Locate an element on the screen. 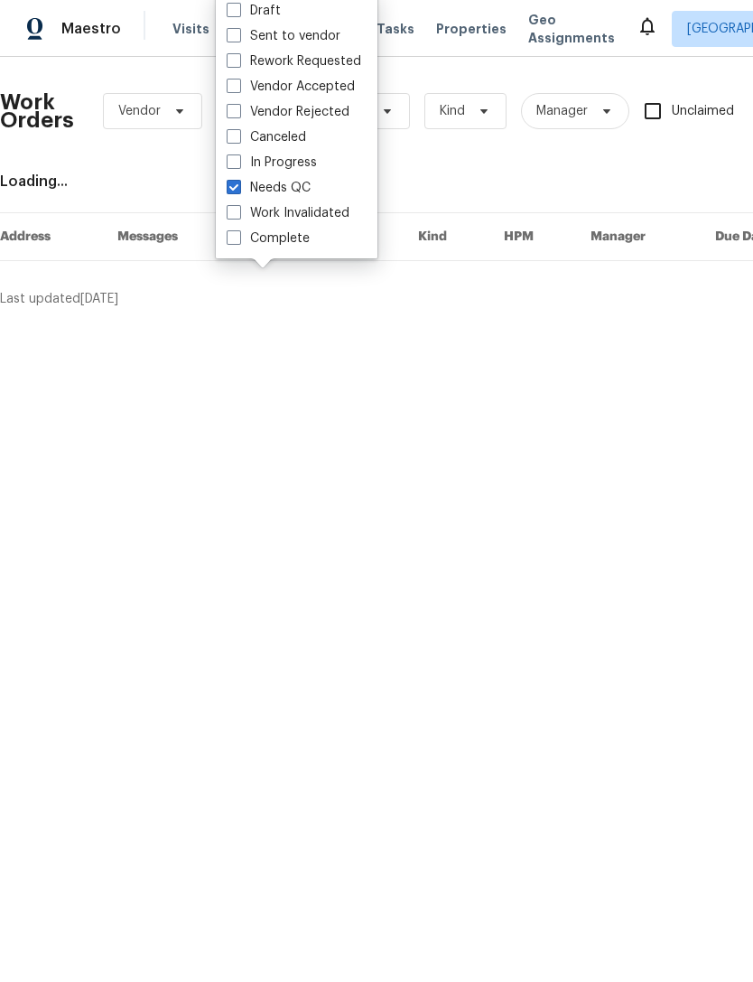 Image resolution: width=753 pixels, height=982 pixels. label: Rework Requested is located at coordinates (293, 61).